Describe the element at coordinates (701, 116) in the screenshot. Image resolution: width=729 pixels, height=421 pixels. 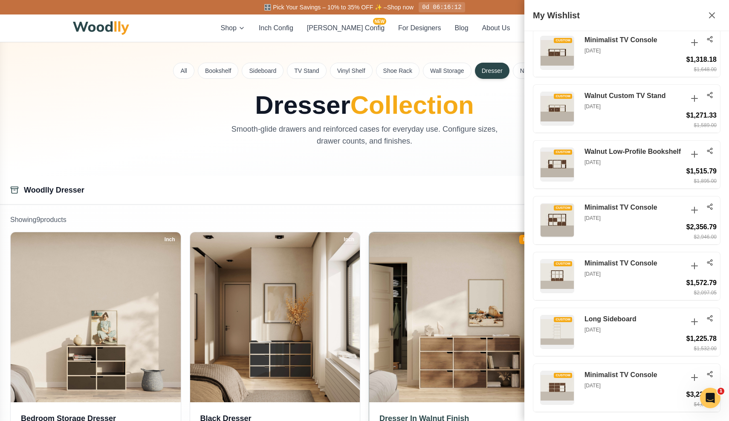
I see `div: $1,271.33` at that location.